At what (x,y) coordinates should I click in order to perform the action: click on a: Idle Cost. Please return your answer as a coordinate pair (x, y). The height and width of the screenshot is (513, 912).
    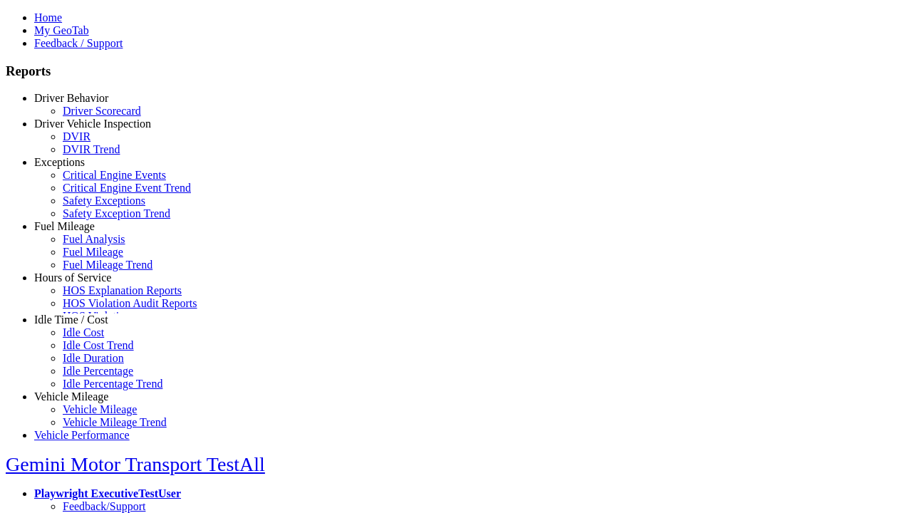
    Looking at the image, I should click on (83, 332).